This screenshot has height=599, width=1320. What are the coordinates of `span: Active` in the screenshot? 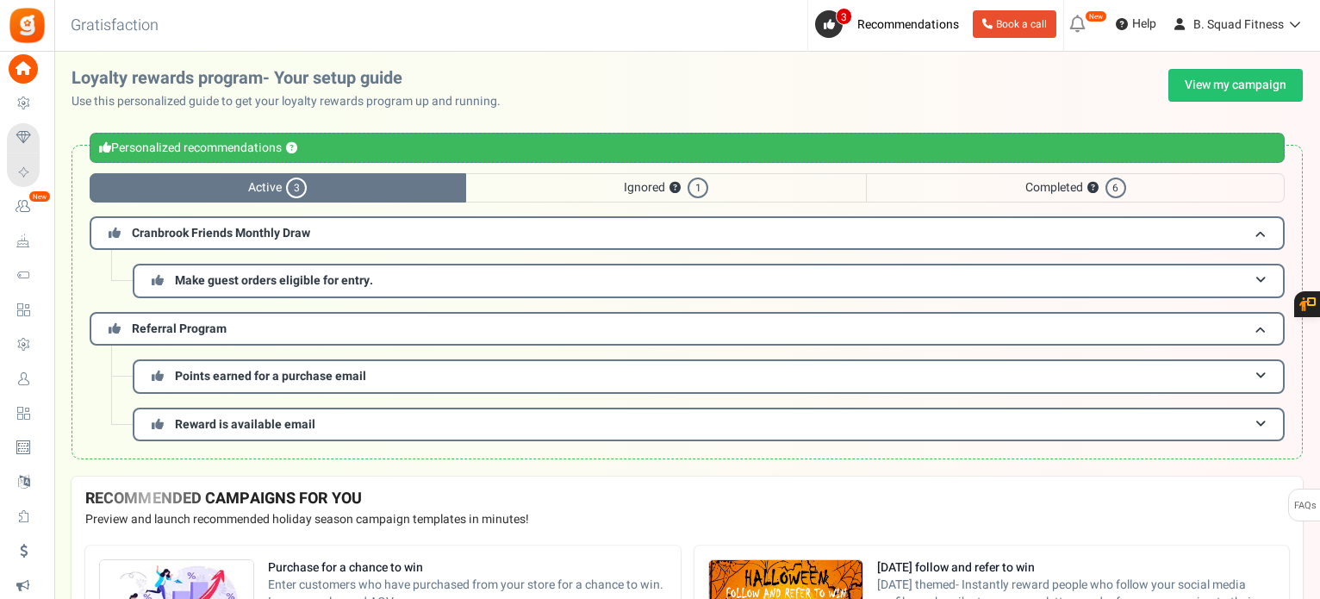 It's located at (277, 188).